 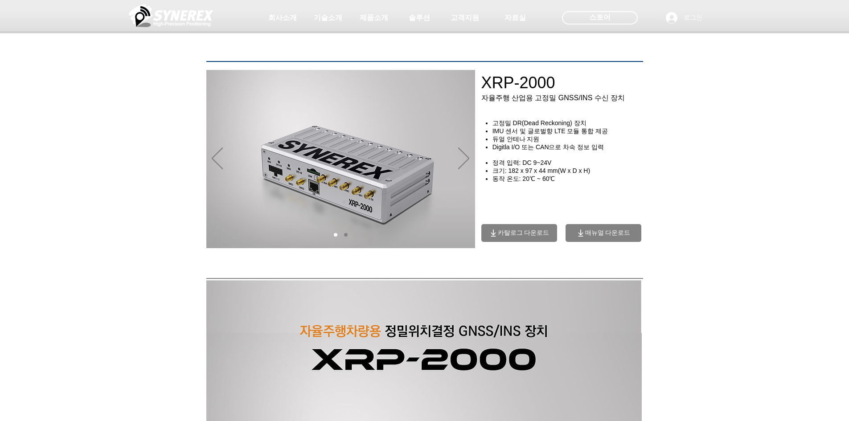 What do you see at coordinates (515, 18) in the screenshot?
I see `a: 자료실` at bounding box center [515, 18].